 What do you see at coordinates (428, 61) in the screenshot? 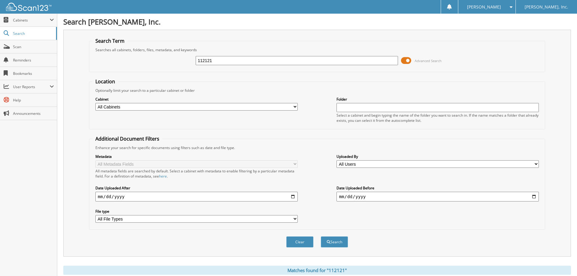
I see `span: Advanced Search` at bounding box center [428, 61].